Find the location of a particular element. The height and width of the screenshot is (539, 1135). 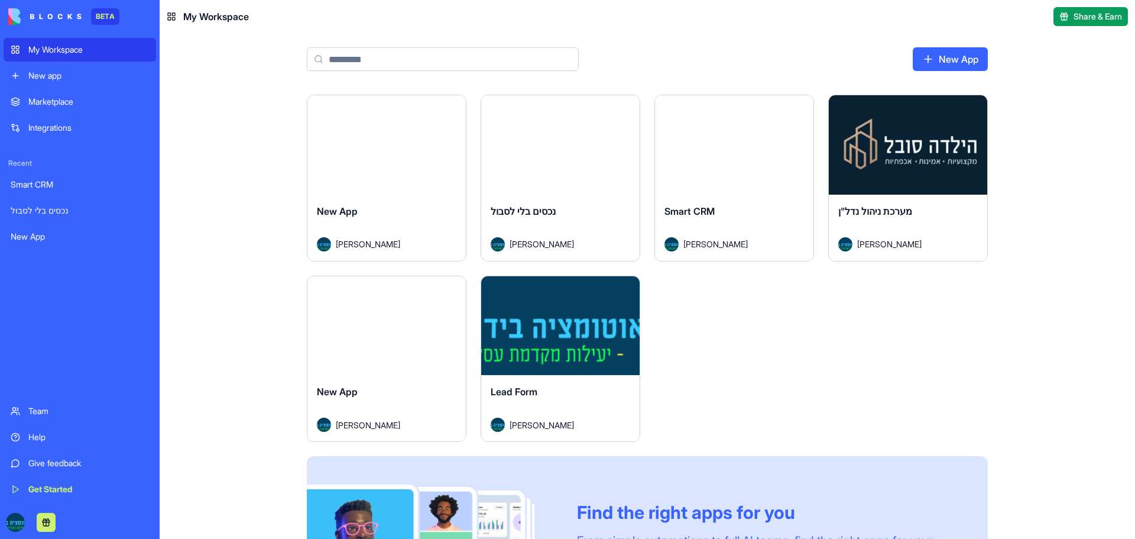

span: מערכת ניהול נדל"ן is located at coordinates (875, 211).